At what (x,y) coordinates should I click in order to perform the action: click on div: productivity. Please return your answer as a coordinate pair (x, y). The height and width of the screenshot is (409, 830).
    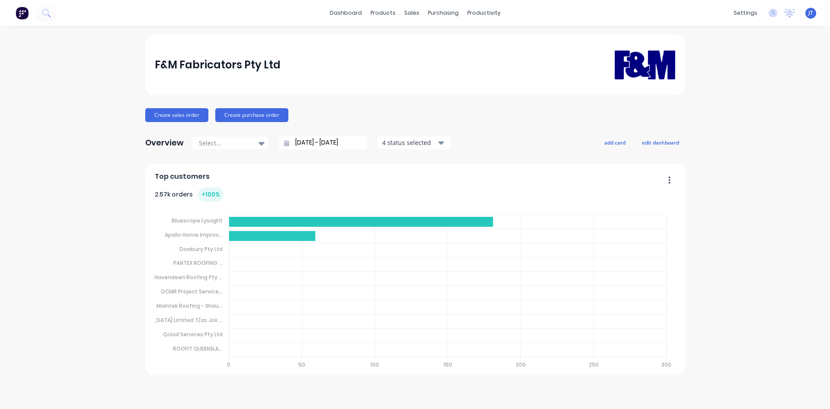
    Looking at the image, I should click on (484, 13).